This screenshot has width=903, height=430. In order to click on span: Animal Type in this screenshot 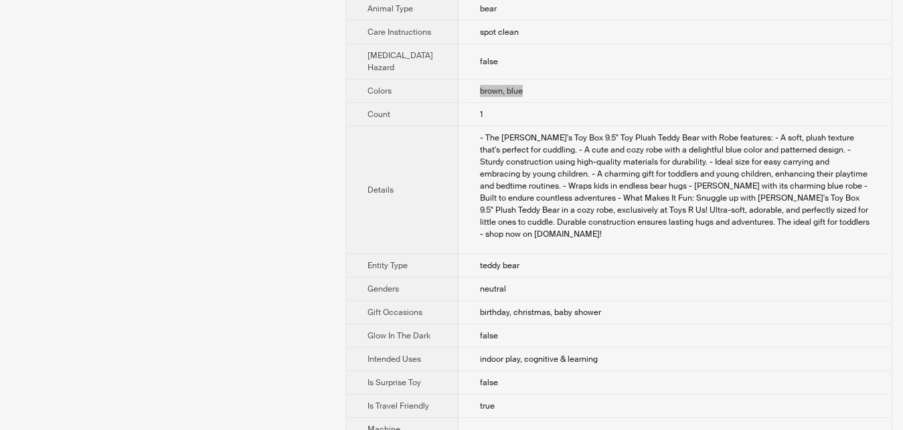, I will do `click(390, 9)`.